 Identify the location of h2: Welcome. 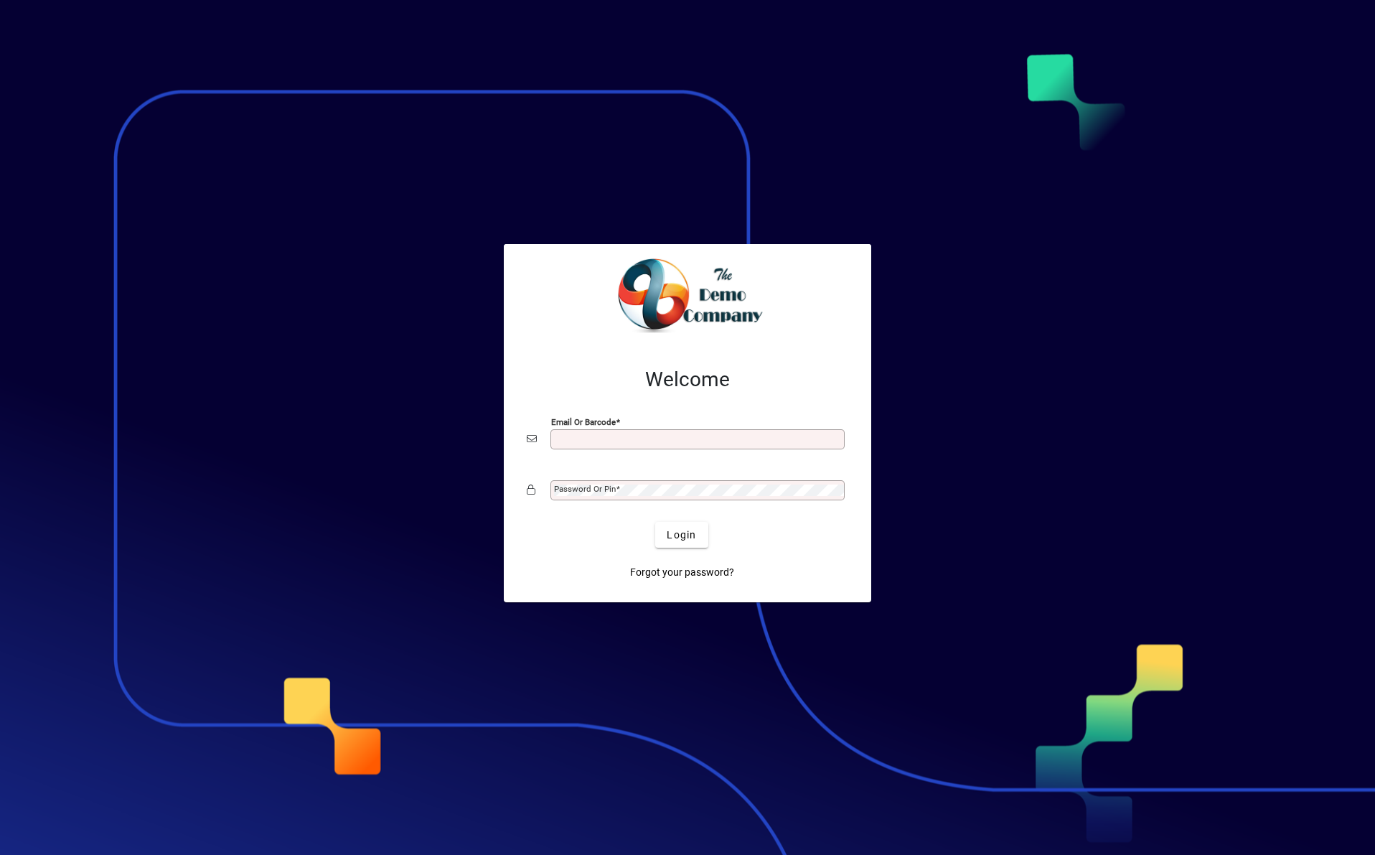
(687, 380).